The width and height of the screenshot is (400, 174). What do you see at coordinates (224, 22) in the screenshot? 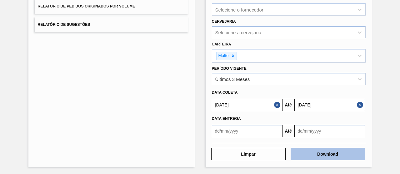
I see `label: Cervejaria` at bounding box center [224, 22].